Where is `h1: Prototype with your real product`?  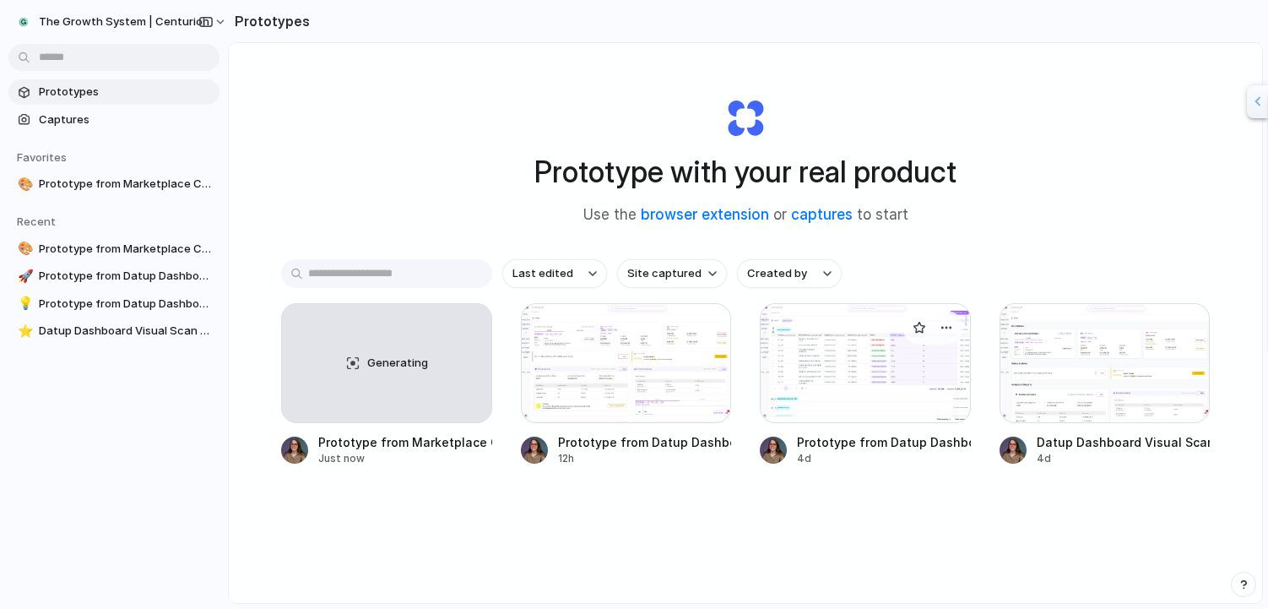
h1: Prototype with your real product is located at coordinates (746, 171).